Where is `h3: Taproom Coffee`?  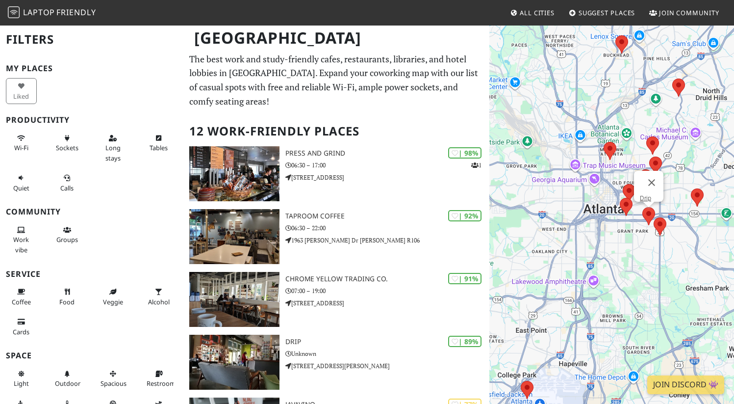
h3: Taproom Coffee is located at coordinates (388, 216).